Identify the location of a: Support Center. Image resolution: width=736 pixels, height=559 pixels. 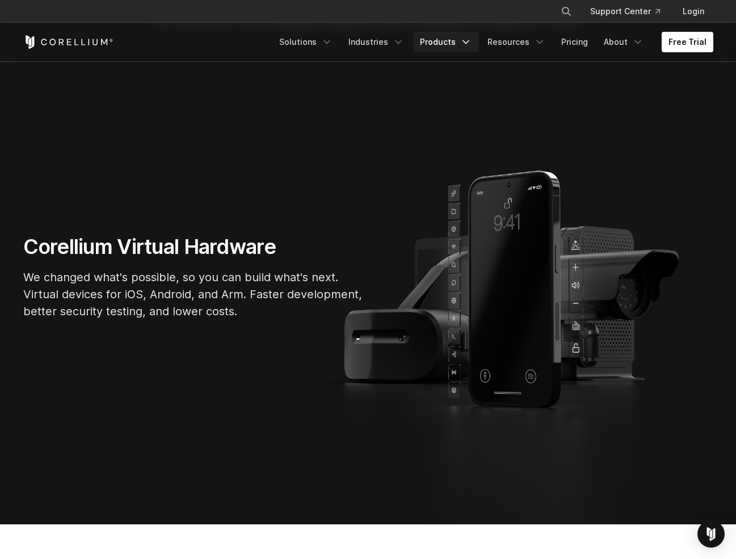
(625, 11).